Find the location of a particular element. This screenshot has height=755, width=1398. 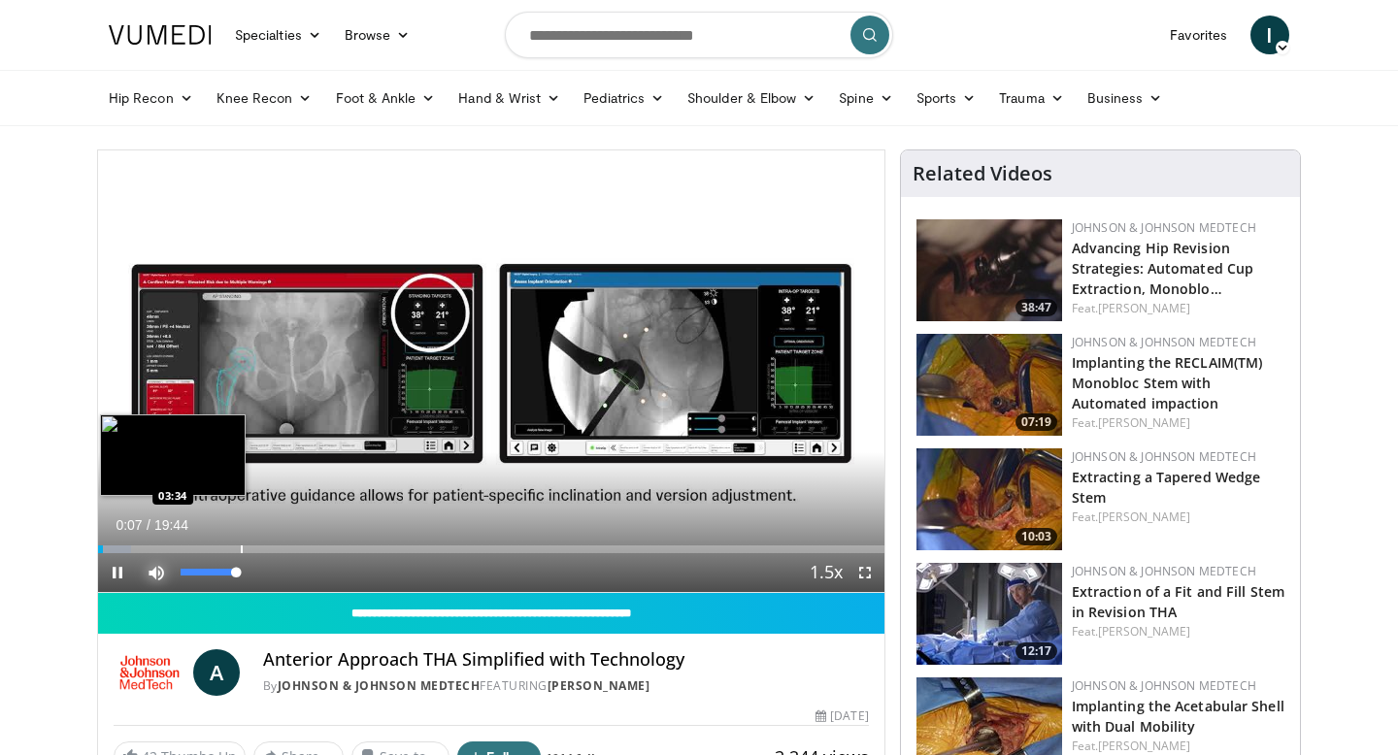

a: Implanting the RECLAIM(TM) Monobloc Stem with Automated impaction is located at coordinates (1167, 382).